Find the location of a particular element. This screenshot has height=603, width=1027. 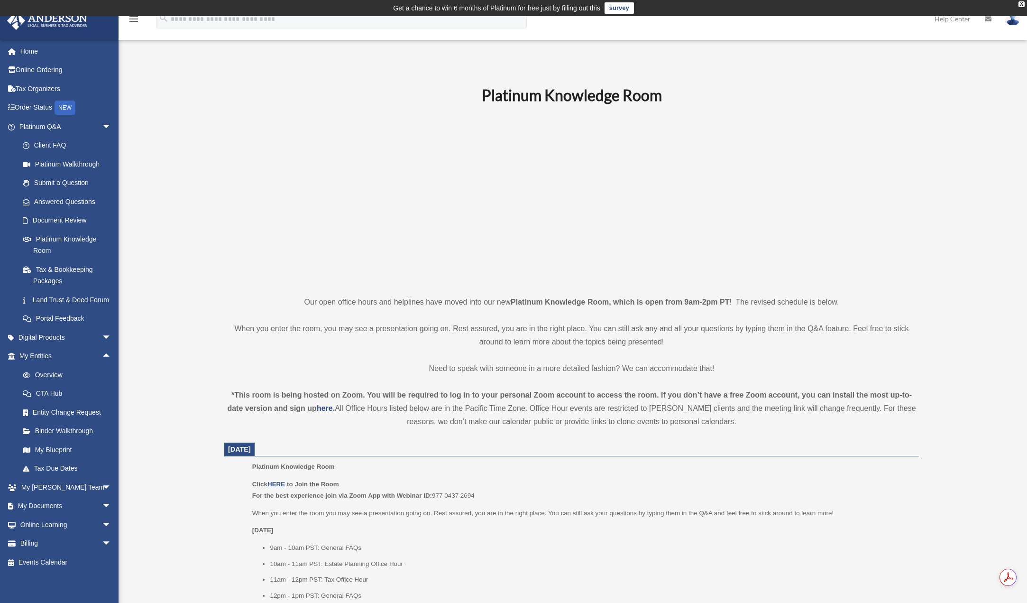

a: Online Learningarrow_drop_down is located at coordinates (66, 525).